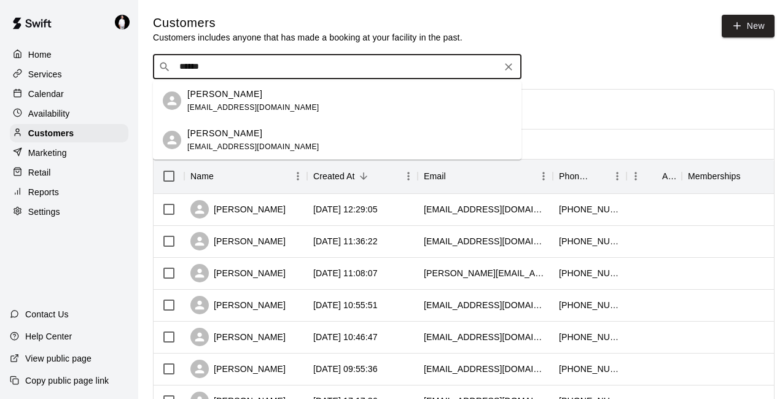  Describe the element at coordinates (39, 173) in the screenshot. I see `p: Retail` at that location.